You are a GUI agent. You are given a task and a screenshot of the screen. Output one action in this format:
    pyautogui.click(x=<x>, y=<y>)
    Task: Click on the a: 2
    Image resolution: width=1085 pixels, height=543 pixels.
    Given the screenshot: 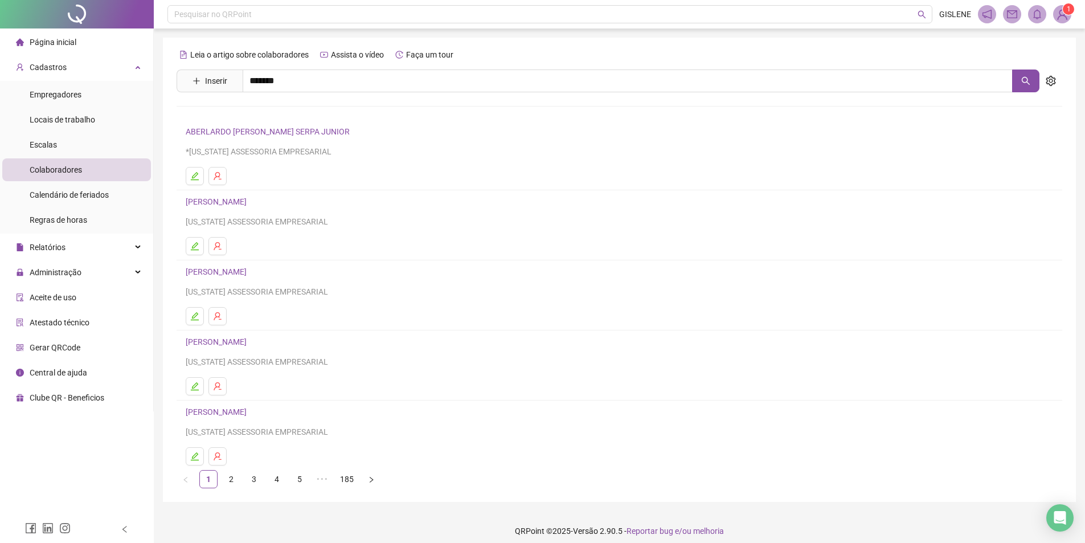 What is the action you would take?
    pyautogui.click(x=231, y=479)
    